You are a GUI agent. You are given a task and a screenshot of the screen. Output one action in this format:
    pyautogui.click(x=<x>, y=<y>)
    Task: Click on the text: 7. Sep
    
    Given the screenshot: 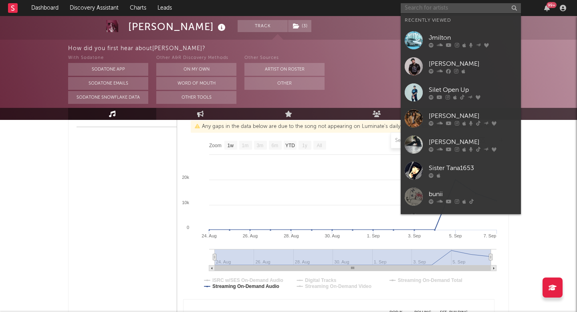 What is the action you would take?
    pyautogui.click(x=490, y=236)
    